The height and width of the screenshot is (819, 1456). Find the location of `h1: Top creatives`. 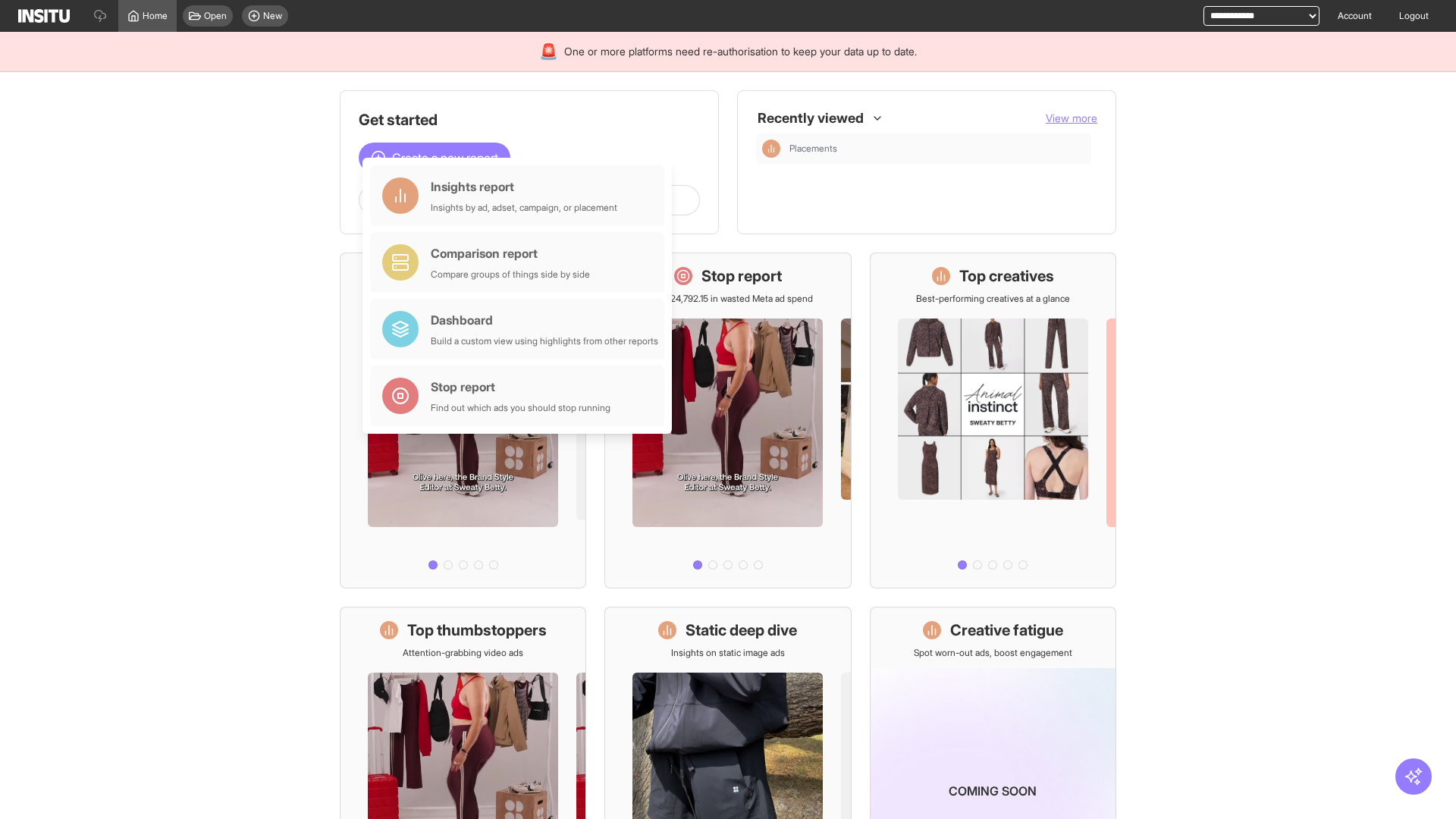

h1: Top creatives is located at coordinates (1007, 276).